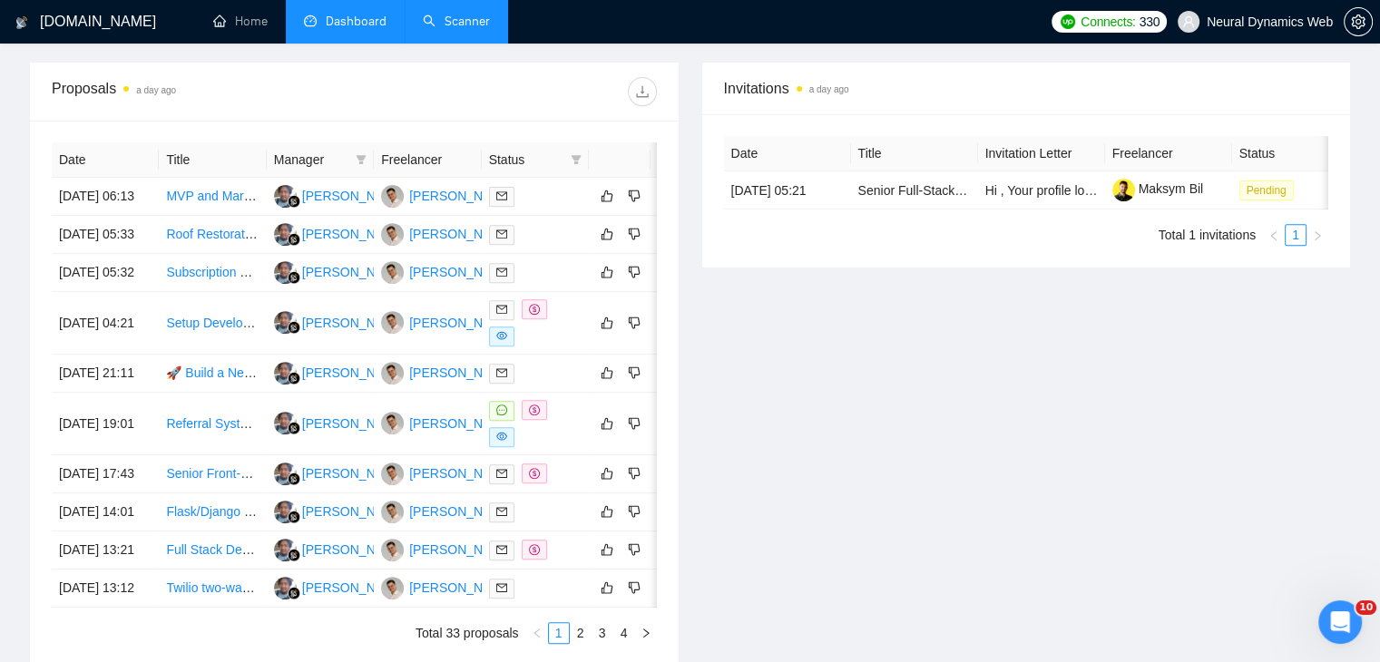 This screenshot has height=662, width=1380. Describe the element at coordinates (1270, 190) in the screenshot. I see `a: Pending` at that location.